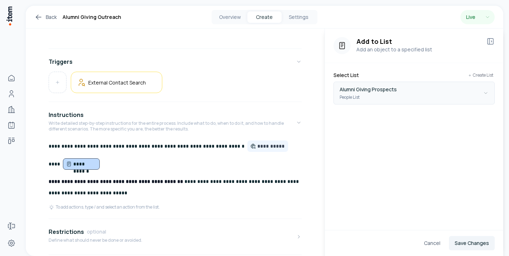 The height and width of the screenshot is (256, 509). Describe the element at coordinates (299, 17) in the screenshot. I see `button: Settings` at that location.